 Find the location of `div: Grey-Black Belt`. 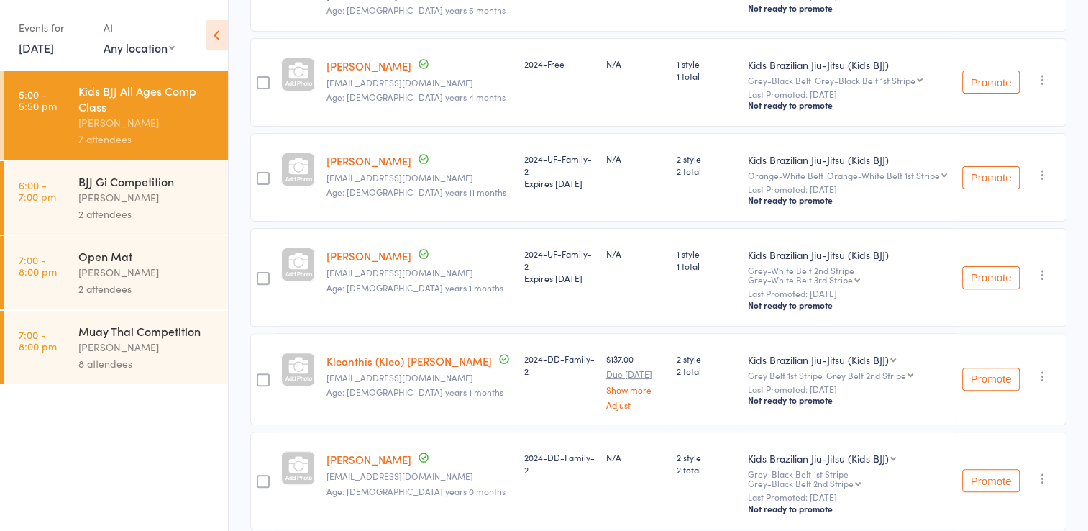

div: Grey-Black Belt is located at coordinates (849, 80).